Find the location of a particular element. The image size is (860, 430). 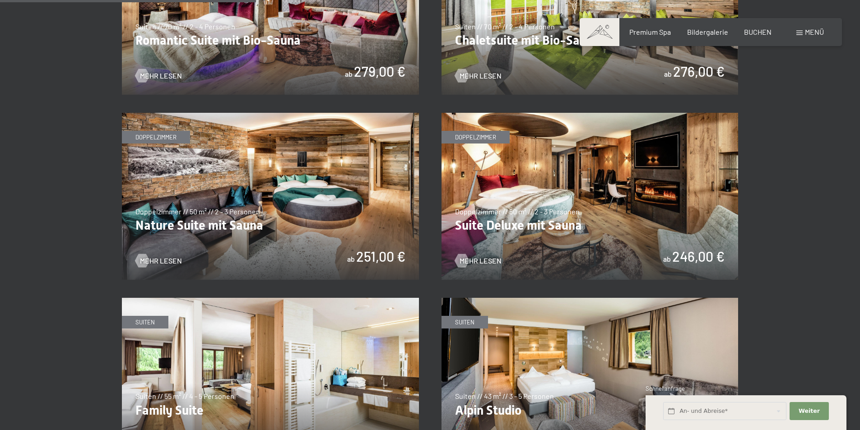

span: Premium Spa is located at coordinates (650, 32).